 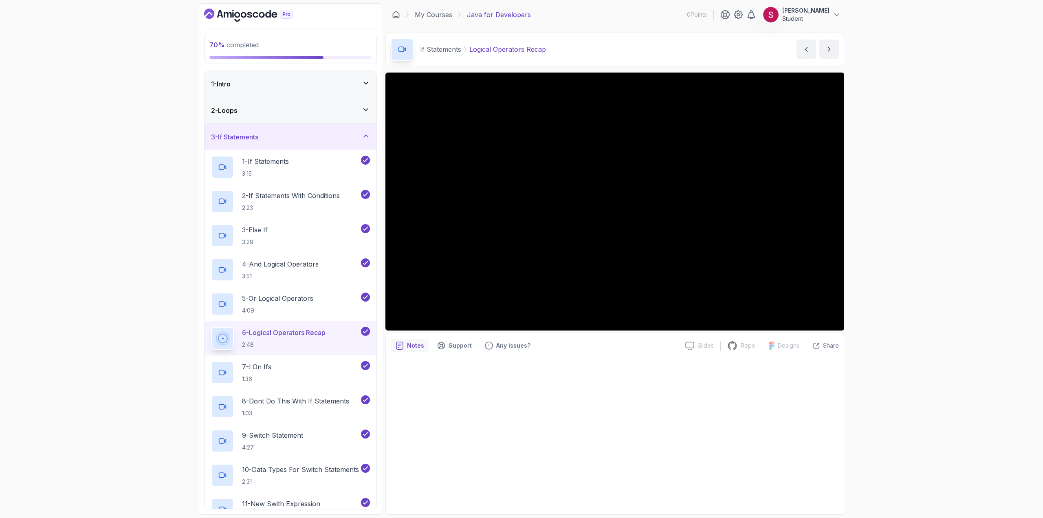 I want to click on button: 10-Data Types For Switch Statements2:31, so click(x=290, y=475).